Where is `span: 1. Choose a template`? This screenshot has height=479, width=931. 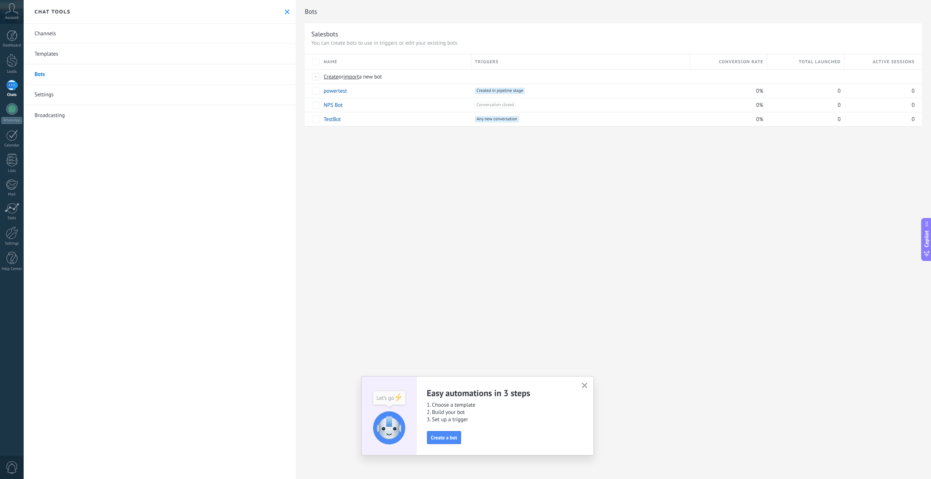 span: 1. Choose a template is located at coordinates (500, 405).